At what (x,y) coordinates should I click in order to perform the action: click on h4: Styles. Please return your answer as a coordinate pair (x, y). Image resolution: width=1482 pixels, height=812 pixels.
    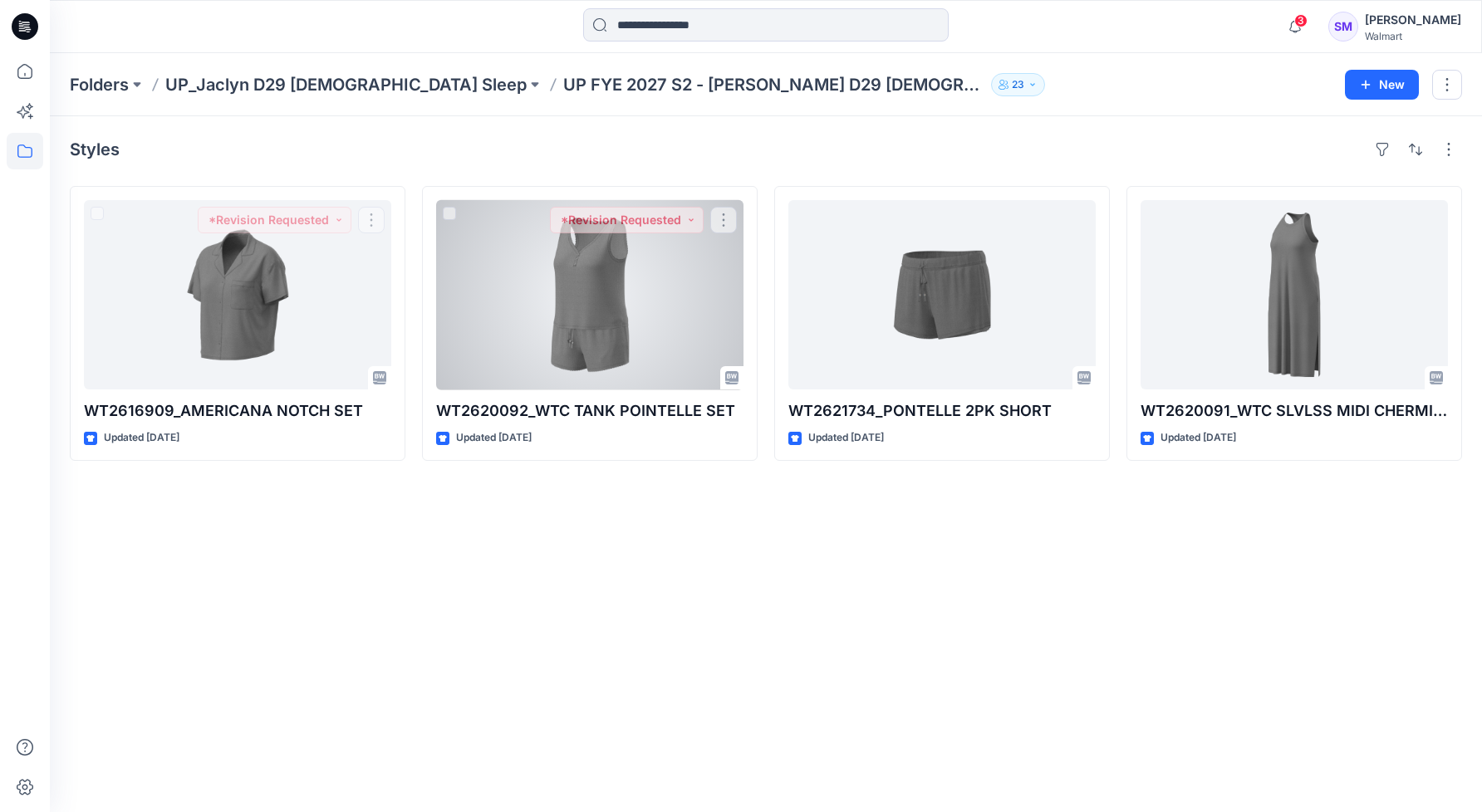
    Looking at the image, I should click on (95, 150).